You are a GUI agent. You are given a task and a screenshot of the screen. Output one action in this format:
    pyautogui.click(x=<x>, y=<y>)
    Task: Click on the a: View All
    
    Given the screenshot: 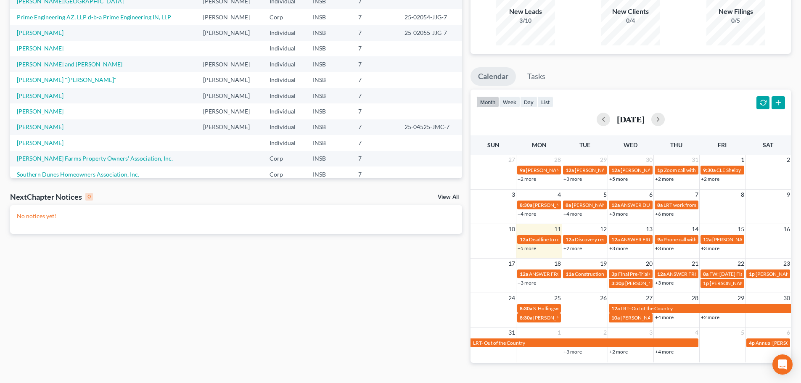 What is the action you would take?
    pyautogui.click(x=448, y=197)
    